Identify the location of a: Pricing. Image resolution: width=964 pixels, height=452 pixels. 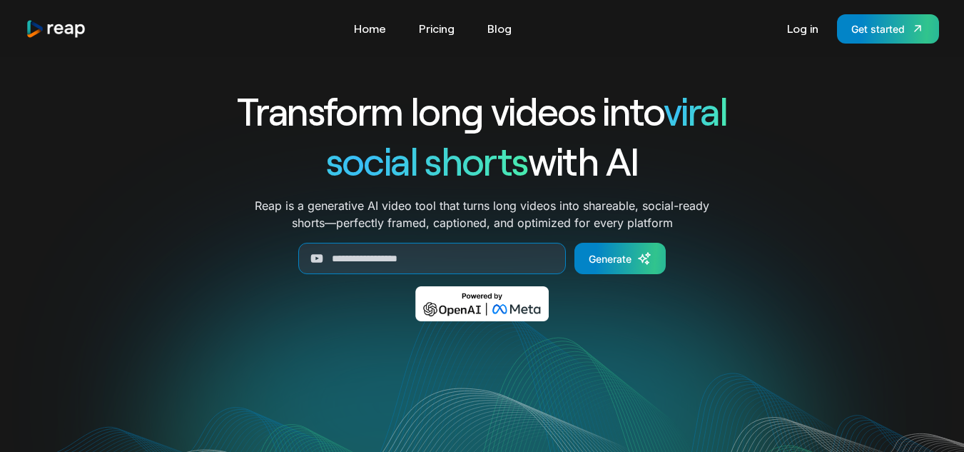
(437, 29).